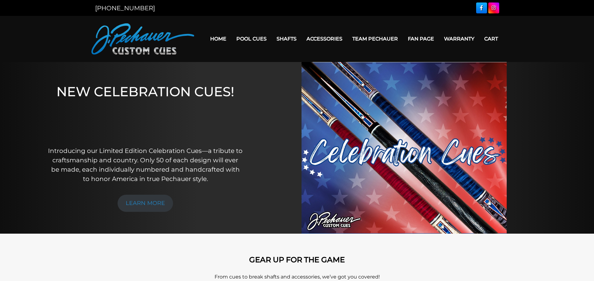 This screenshot has height=281, width=594. What do you see at coordinates (421, 39) in the screenshot?
I see `a: Fan Page` at bounding box center [421, 39].